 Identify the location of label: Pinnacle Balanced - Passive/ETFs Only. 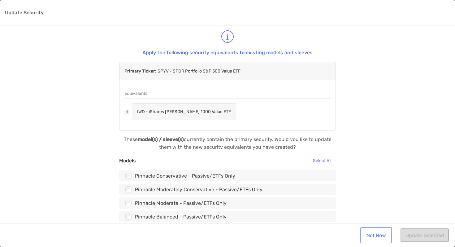
(181, 216).